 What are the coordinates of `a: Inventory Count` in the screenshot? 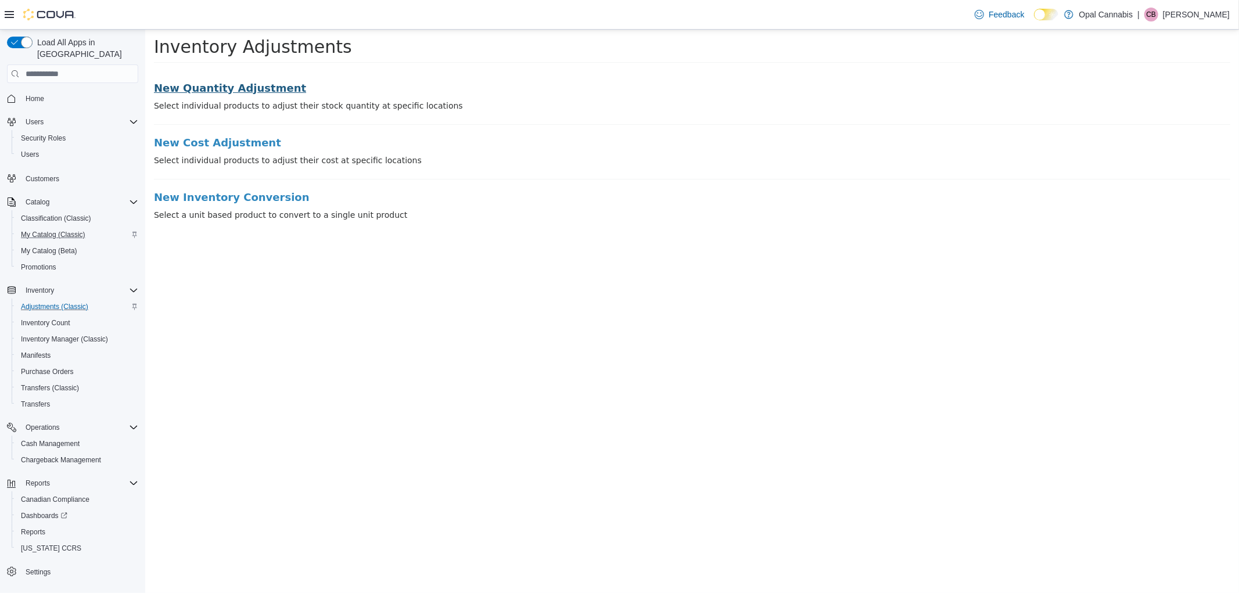 It's located at (45, 323).